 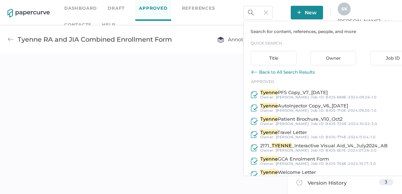 What do you see at coordinates (258, 13) in the screenshot?
I see `input: Search Workspace` at bounding box center [258, 13].